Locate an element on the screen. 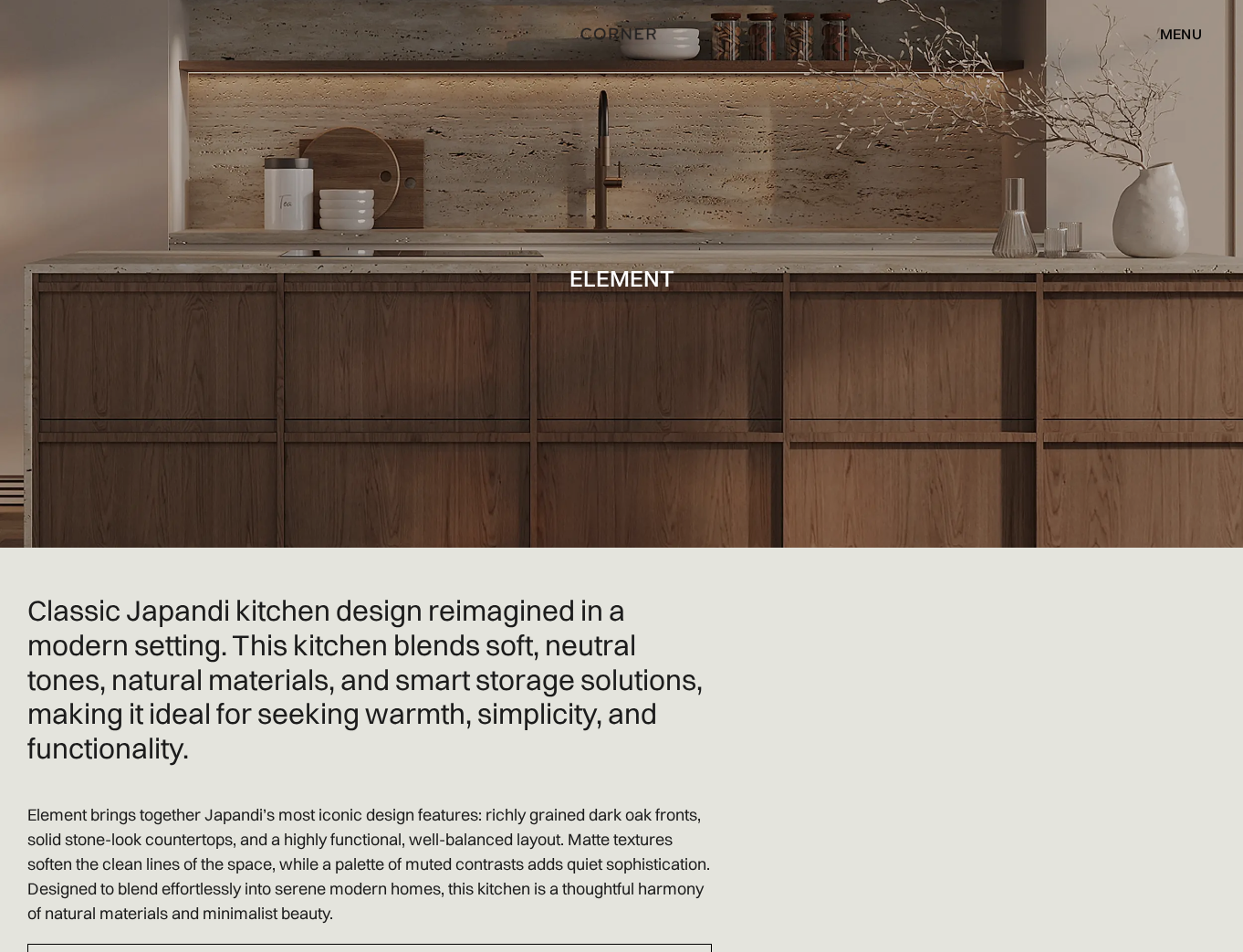  h2: Classic Japandi kitchen design reimagined in a modern setting. This kitchen blends soft, neutral ... is located at coordinates (369, 679).